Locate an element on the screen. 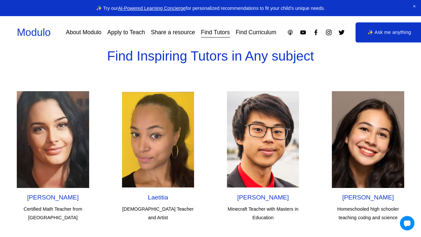 Image resolution: width=421 pixels, height=237 pixels. a: YouTube is located at coordinates (303, 32).